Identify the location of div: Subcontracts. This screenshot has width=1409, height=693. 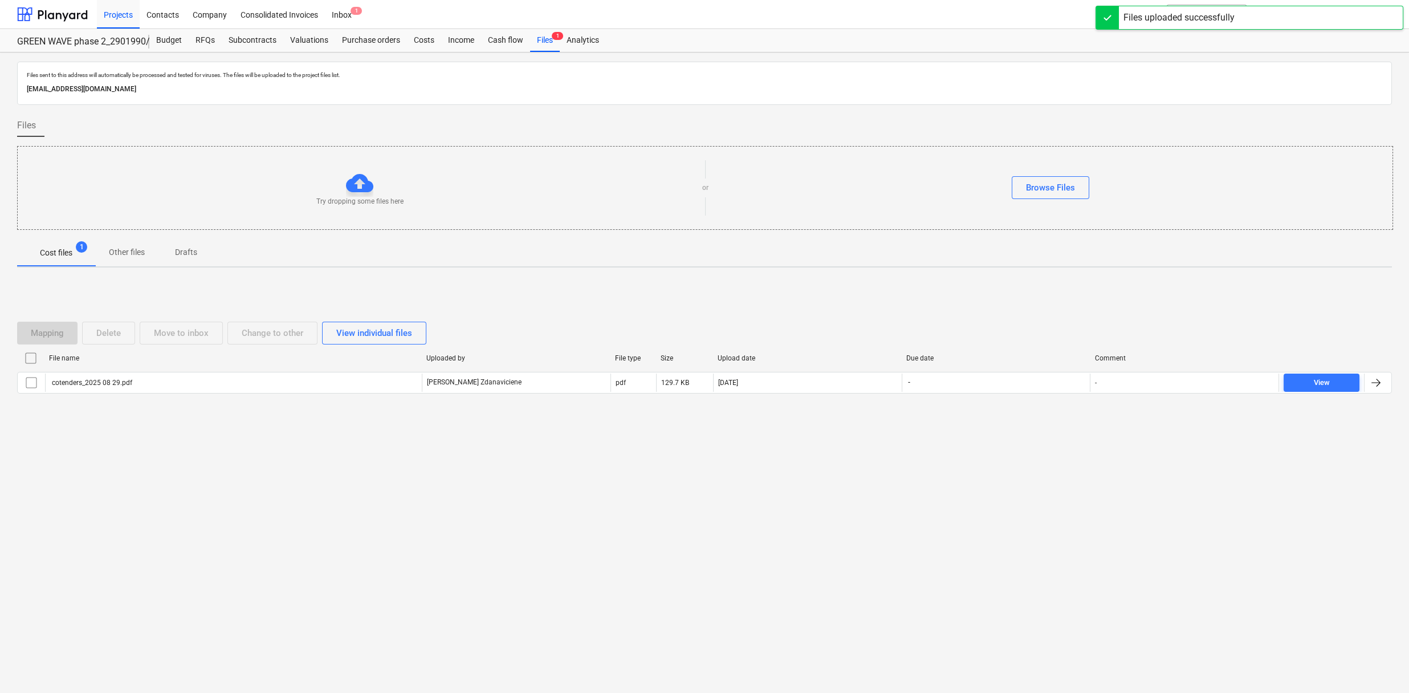
(253, 40).